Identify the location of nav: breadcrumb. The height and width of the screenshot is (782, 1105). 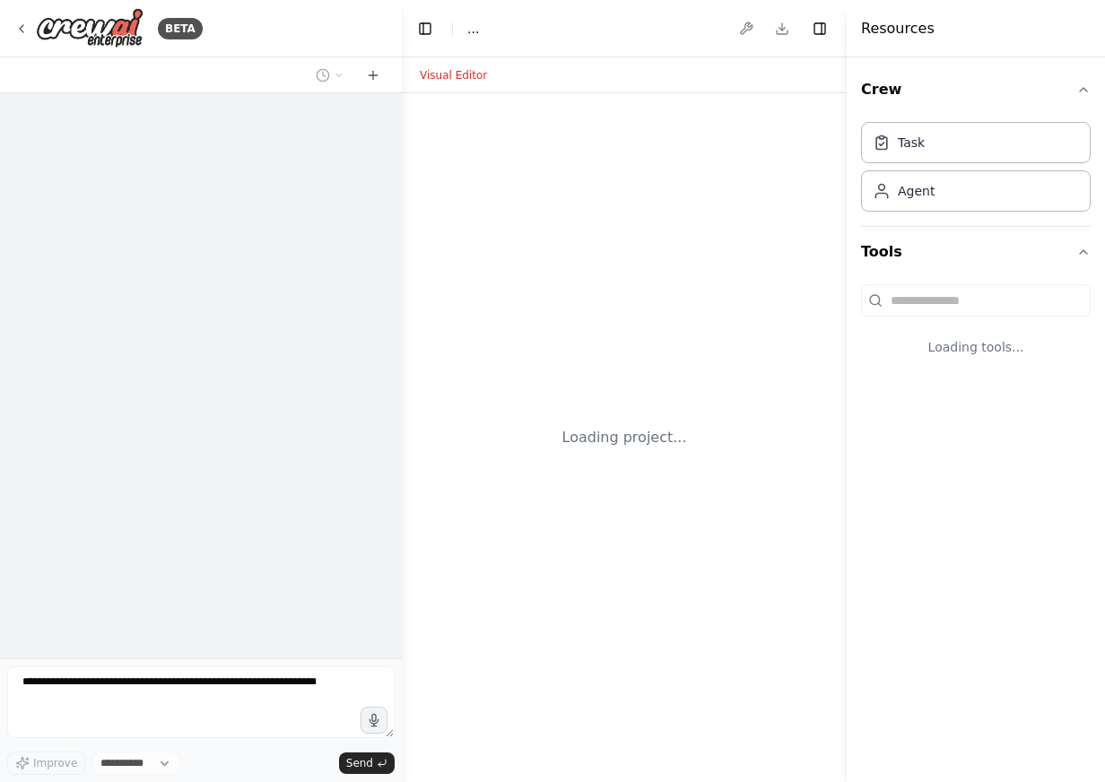
(473, 29).